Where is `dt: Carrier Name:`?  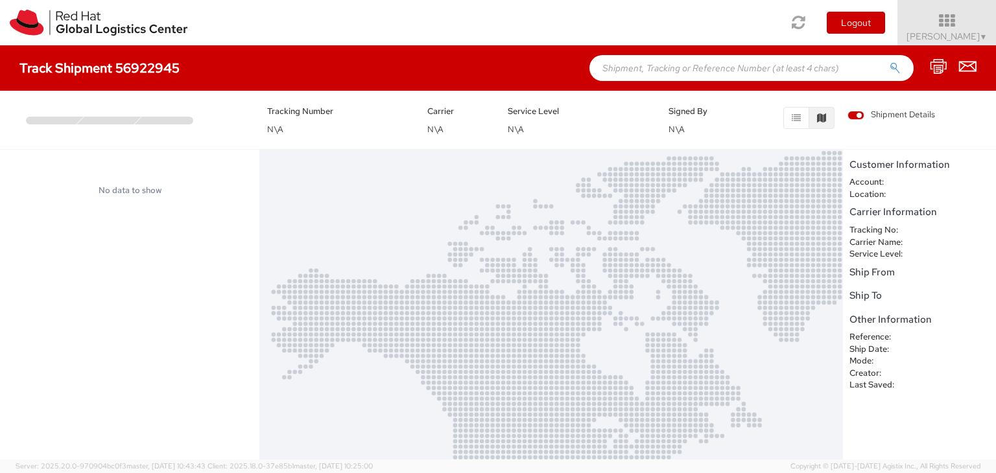
dt: Carrier Name: is located at coordinates (881, 243).